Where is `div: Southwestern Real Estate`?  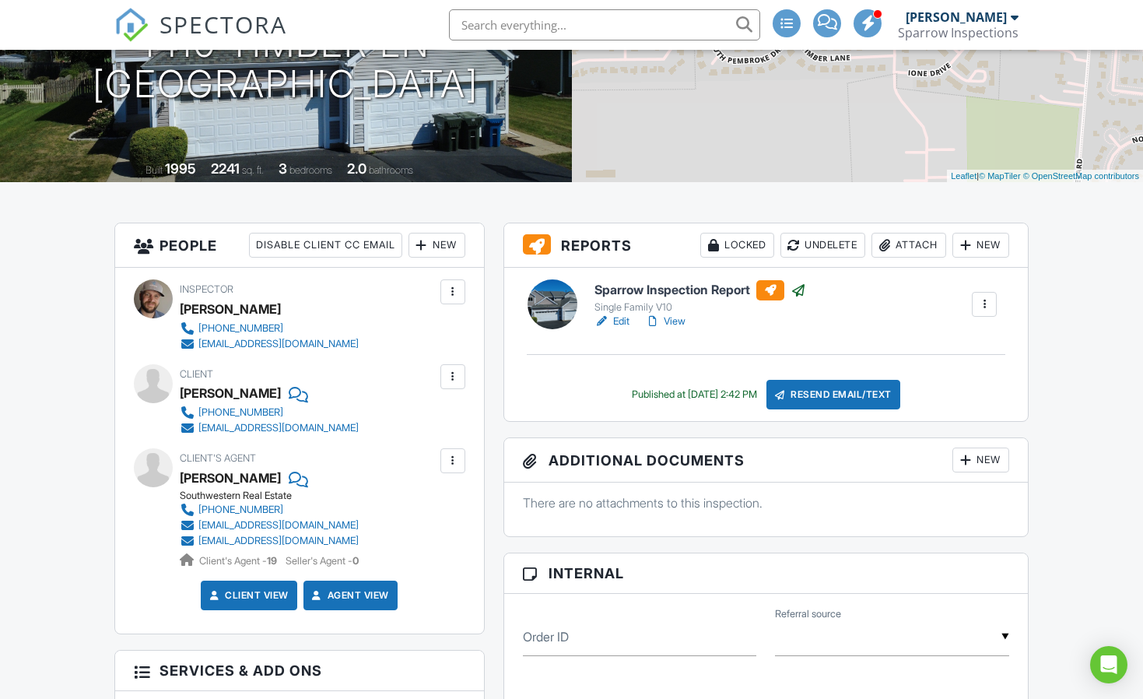 div: Southwestern Real Estate is located at coordinates (276, 496).